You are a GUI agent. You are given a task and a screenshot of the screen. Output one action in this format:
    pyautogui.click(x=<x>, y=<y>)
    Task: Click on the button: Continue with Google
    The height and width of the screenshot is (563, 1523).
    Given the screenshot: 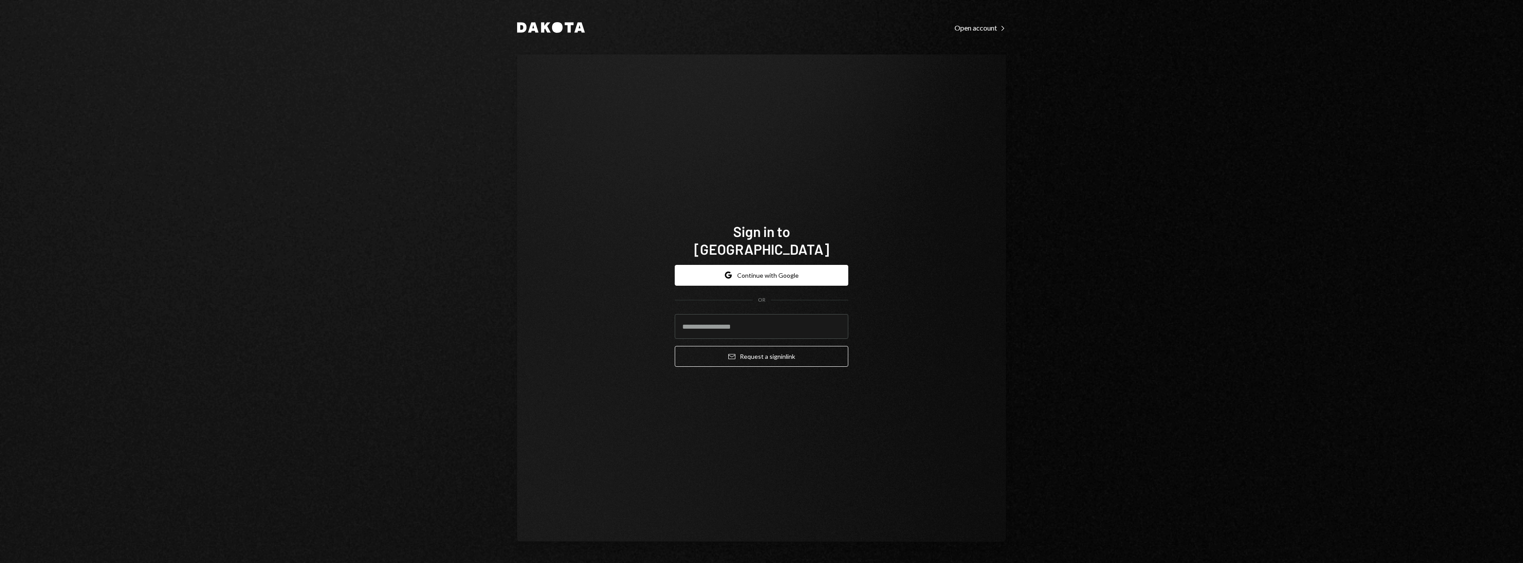 What is the action you would take?
    pyautogui.click(x=761, y=275)
    